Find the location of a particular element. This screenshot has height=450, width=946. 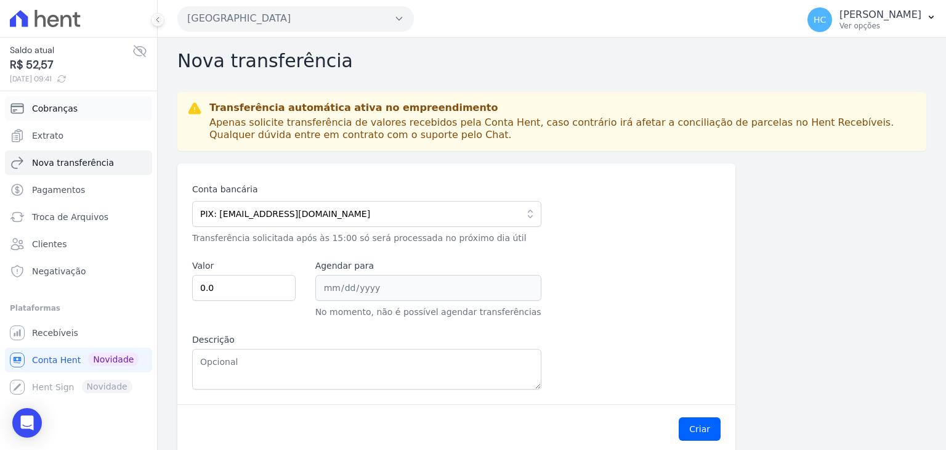

div: Plataformas is located at coordinates (78, 308).